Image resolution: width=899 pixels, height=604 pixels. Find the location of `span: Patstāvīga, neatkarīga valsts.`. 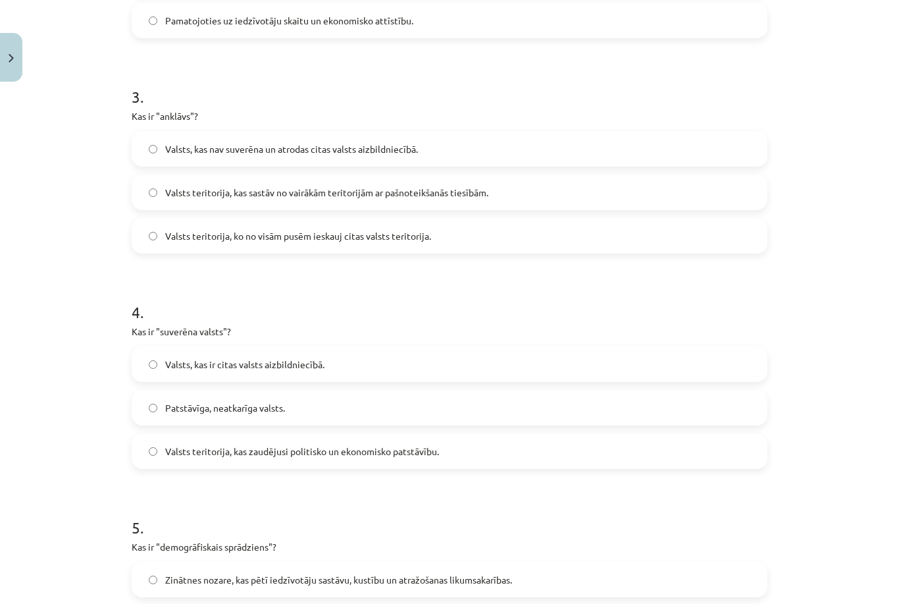

span: Patstāvīga, neatkarīga valsts. is located at coordinates (225, 407).